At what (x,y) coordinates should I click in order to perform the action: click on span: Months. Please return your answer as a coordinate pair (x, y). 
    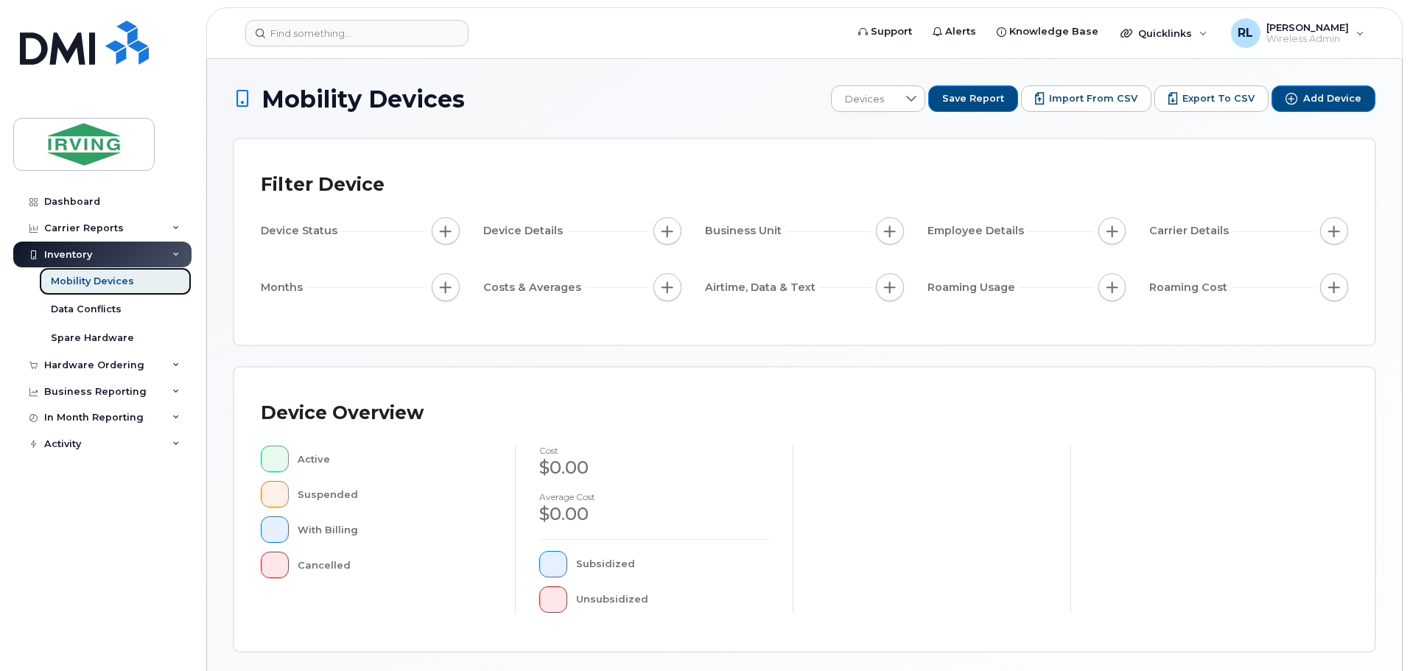
    Looking at the image, I should click on (284, 287).